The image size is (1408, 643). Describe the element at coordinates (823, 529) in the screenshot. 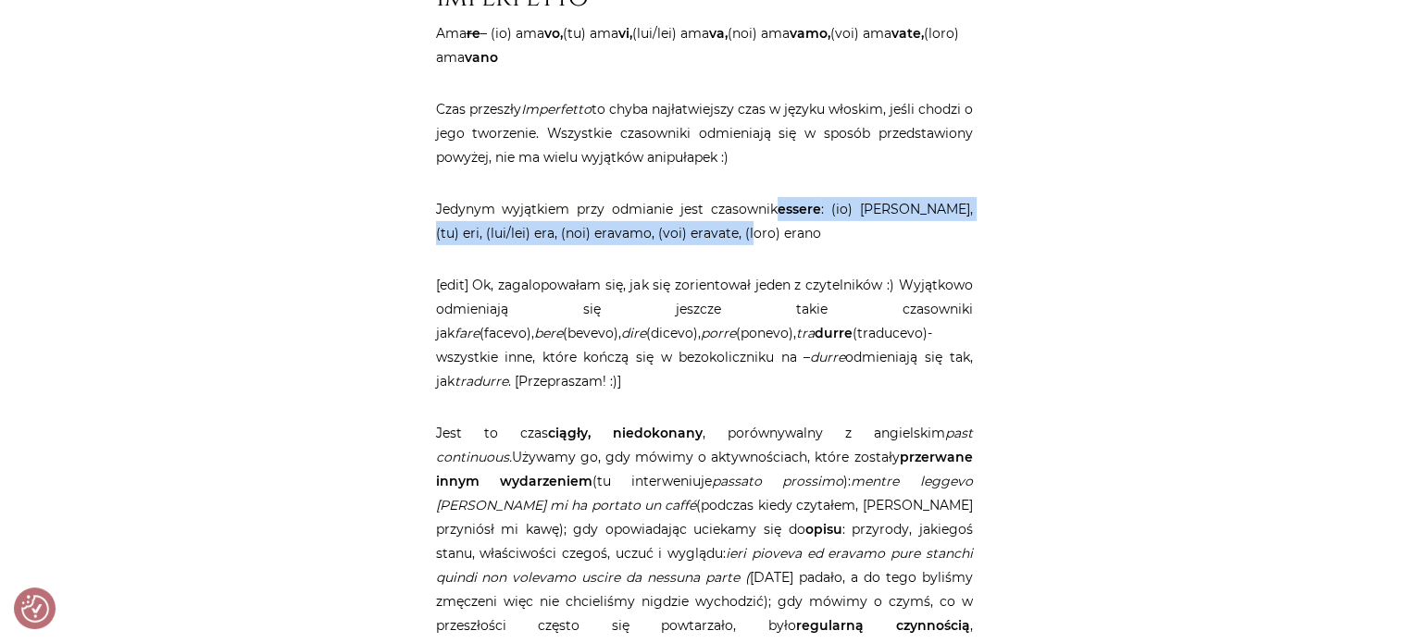

I see `strong: opisu` at that location.